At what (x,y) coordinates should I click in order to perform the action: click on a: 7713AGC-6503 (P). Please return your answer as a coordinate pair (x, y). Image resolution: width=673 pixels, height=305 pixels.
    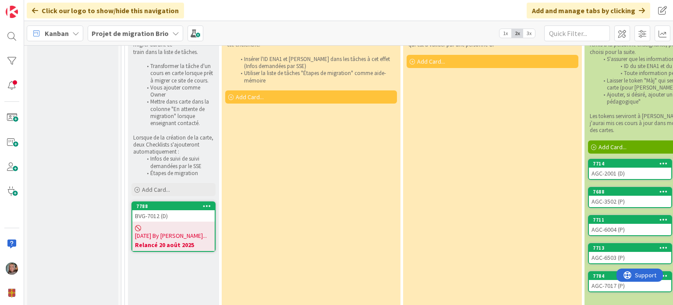
    Looking at the image, I should click on (630, 253).